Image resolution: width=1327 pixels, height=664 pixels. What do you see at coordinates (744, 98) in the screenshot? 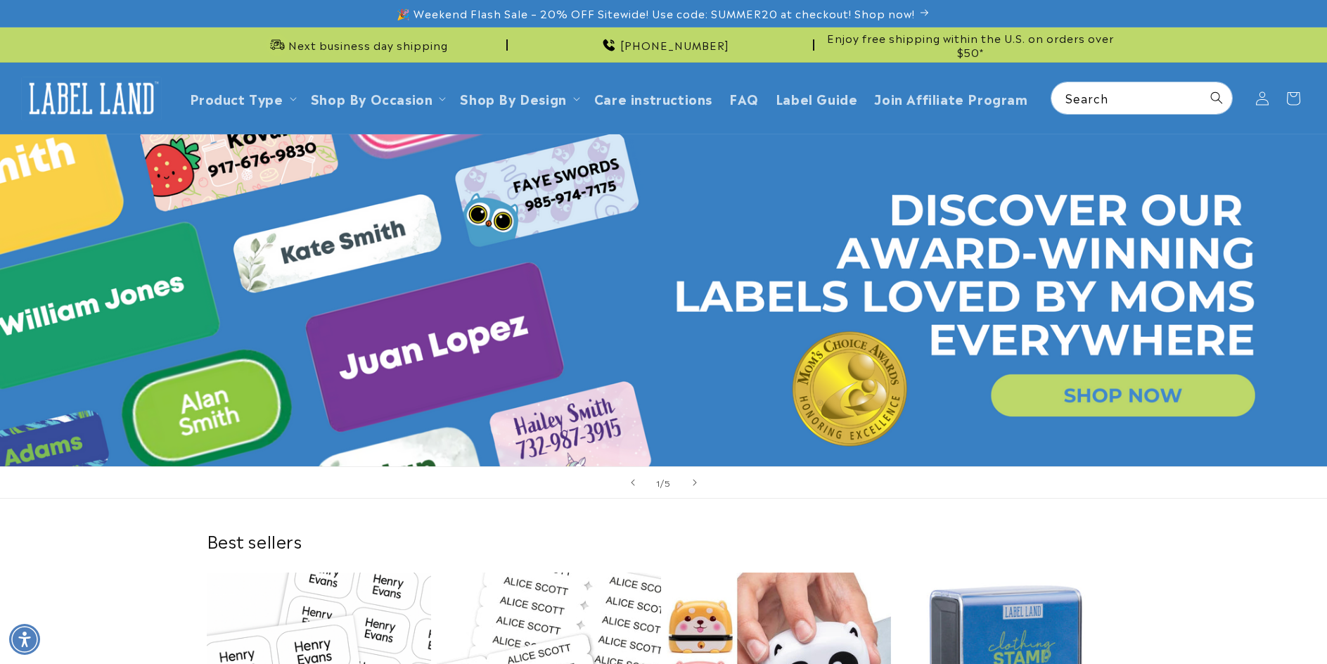
I see `span: FAQ` at bounding box center [744, 98].